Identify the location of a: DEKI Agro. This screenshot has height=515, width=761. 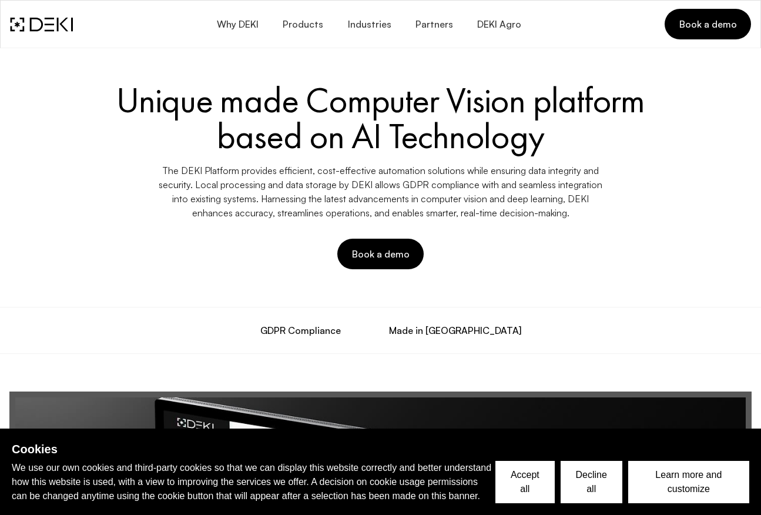
(499, 24).